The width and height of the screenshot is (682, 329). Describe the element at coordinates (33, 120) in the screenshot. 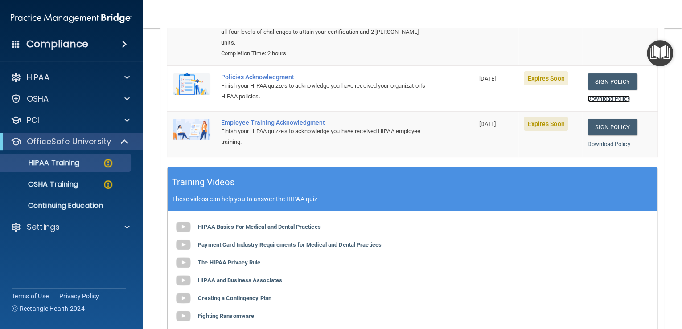

I see `p: PCI` at that location.